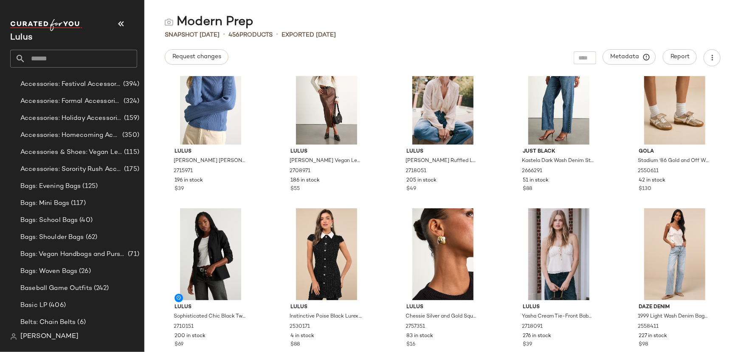 The width and height of the screenshot is (741, 352). What do you see at coordinates (34, 305) in the screenshot?
I see `span: Basic LP` at bounding box center [34, 305].